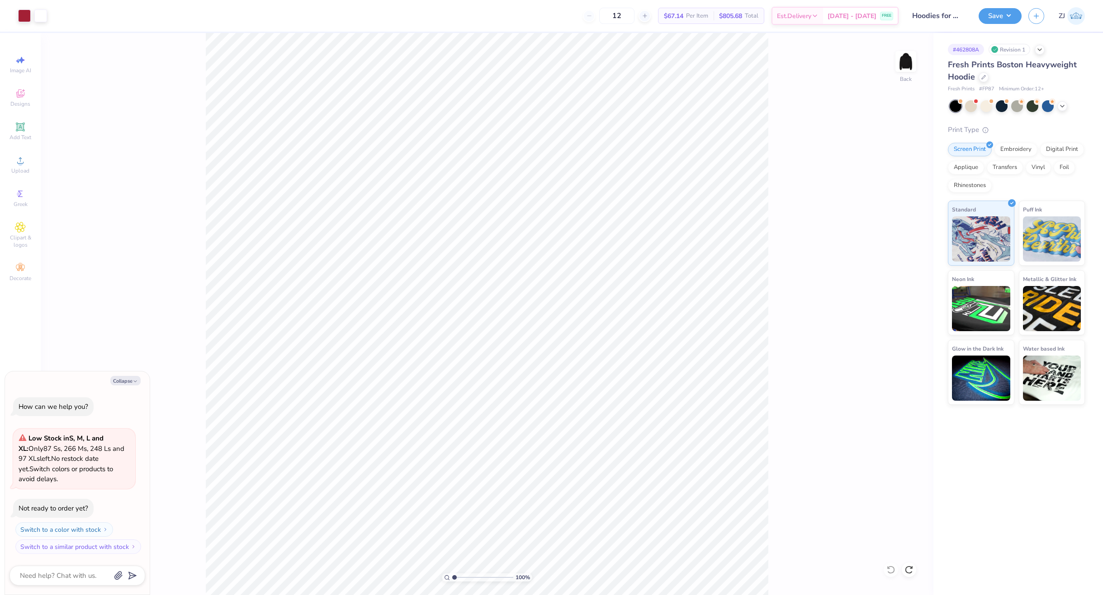 The height and width of the screenshot is (595, 1103). What do you see at coordinates (53, 407) in the screenshot?
I see `div: How can we help you?` at bounding box center [53, 407].